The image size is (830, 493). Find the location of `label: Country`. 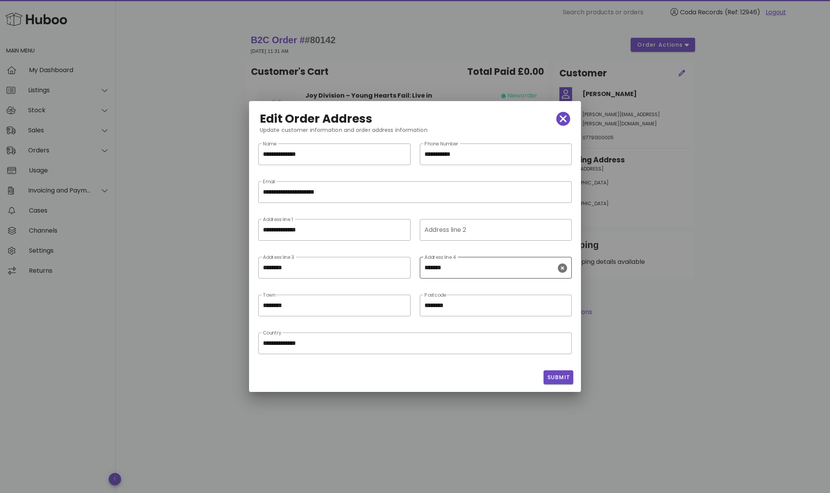

label: Country is located at coordinates (272, 333).